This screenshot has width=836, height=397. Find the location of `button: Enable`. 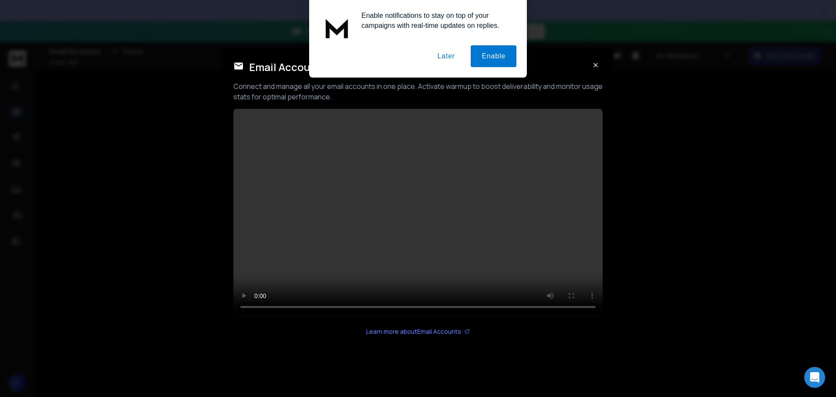

button: Enable is located at coordinates (493, 56).